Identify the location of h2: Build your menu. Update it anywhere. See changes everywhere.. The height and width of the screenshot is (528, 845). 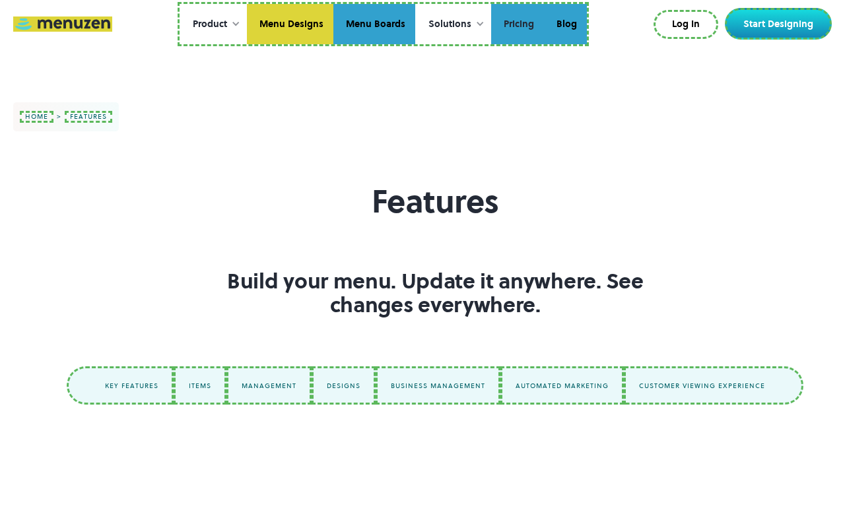
(435, 293).